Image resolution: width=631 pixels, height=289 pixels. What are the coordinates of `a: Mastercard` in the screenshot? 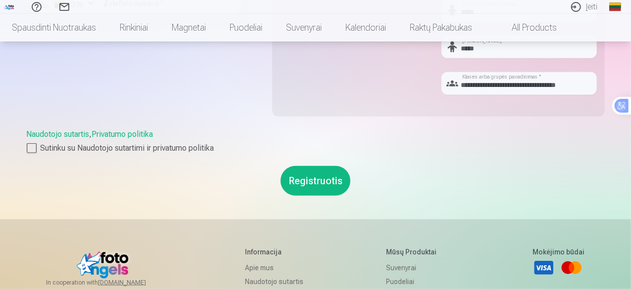 It's located at (571, 268).